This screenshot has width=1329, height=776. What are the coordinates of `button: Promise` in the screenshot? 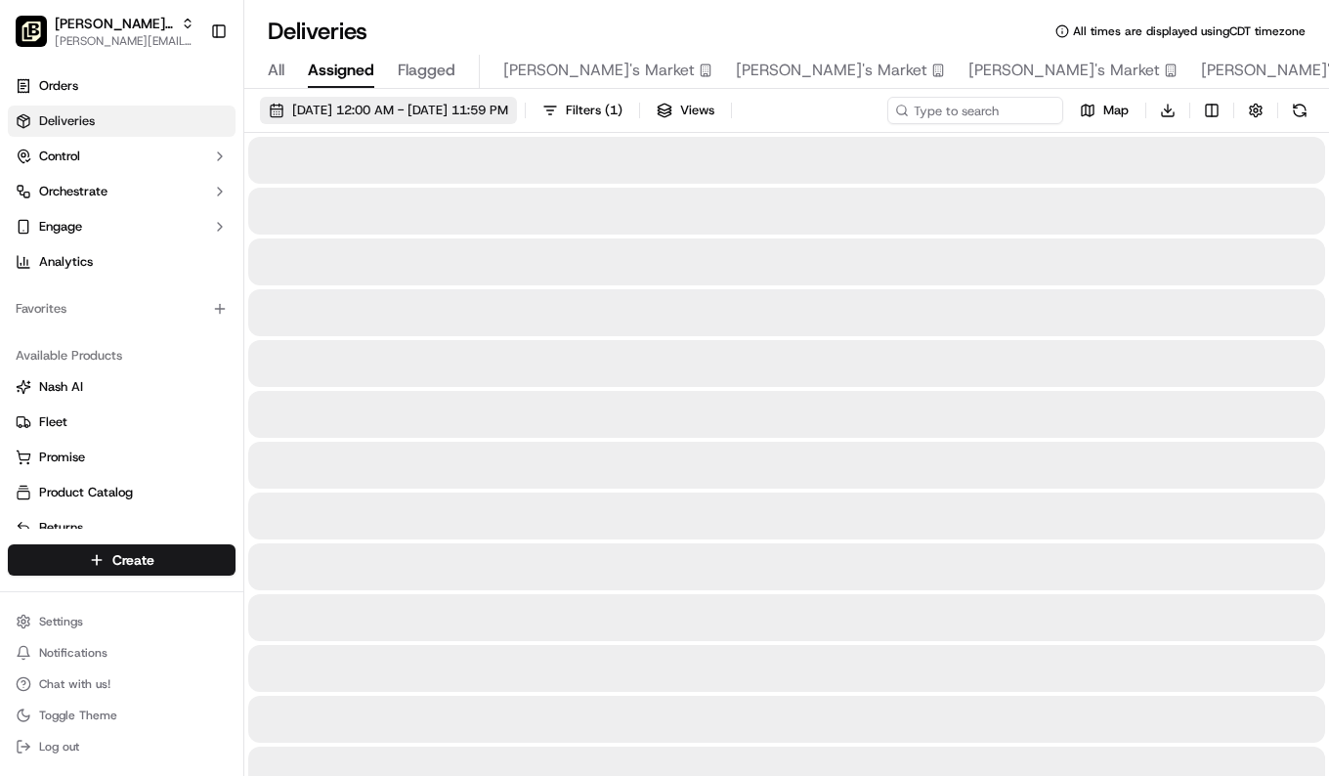 It's located at (121, 457).